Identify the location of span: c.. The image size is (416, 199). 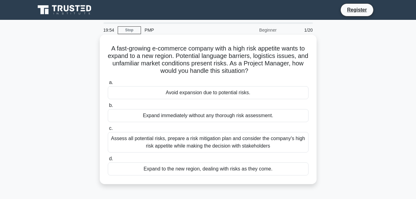
(111, 128).